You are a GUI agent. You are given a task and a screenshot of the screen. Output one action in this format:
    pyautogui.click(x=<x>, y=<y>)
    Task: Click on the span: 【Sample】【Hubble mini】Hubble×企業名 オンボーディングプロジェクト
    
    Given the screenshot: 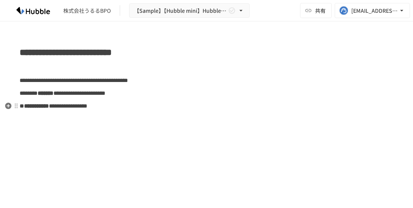 What is the action you would take?
    pyautogui.click(x=180, y=11)
    